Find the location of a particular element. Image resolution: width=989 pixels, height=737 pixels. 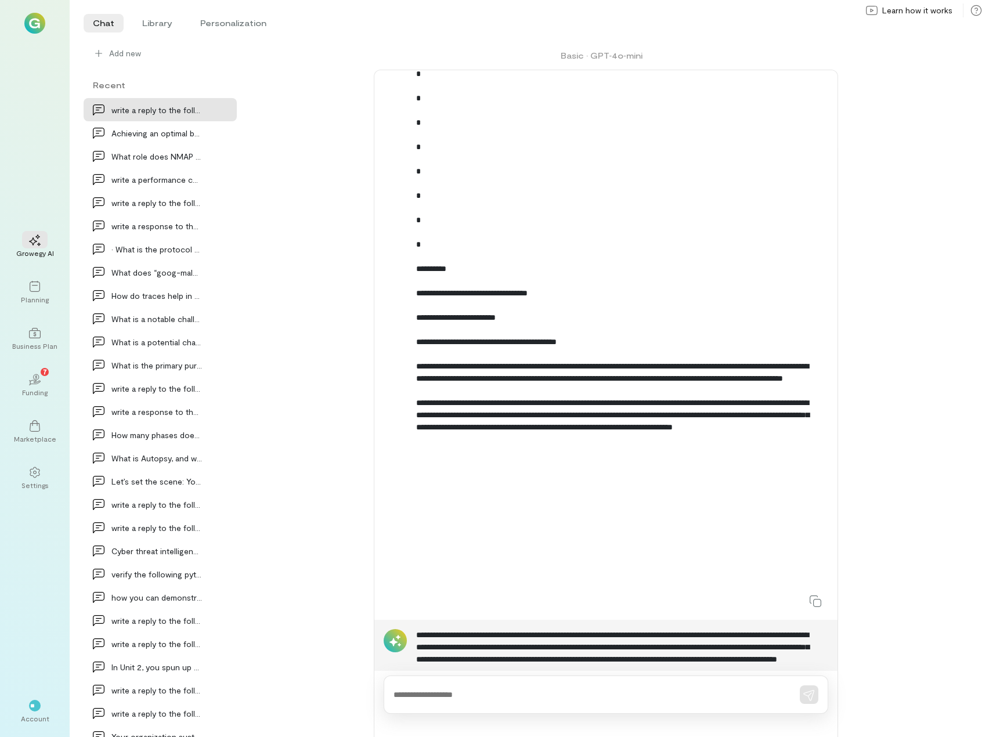

li: Library is located at coordinates (157, 23).